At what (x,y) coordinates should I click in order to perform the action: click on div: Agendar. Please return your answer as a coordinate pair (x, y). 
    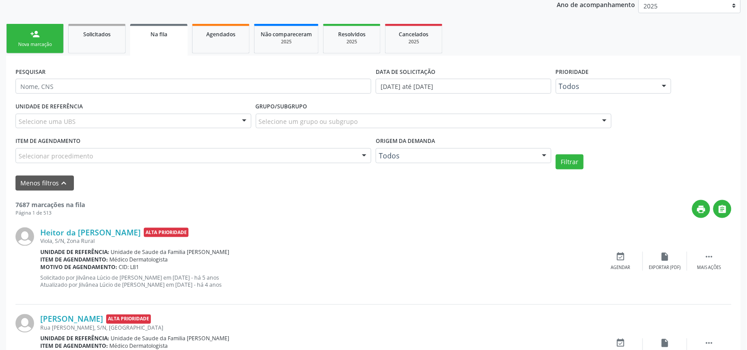
    Looking at the image, I should click on (621, 268).